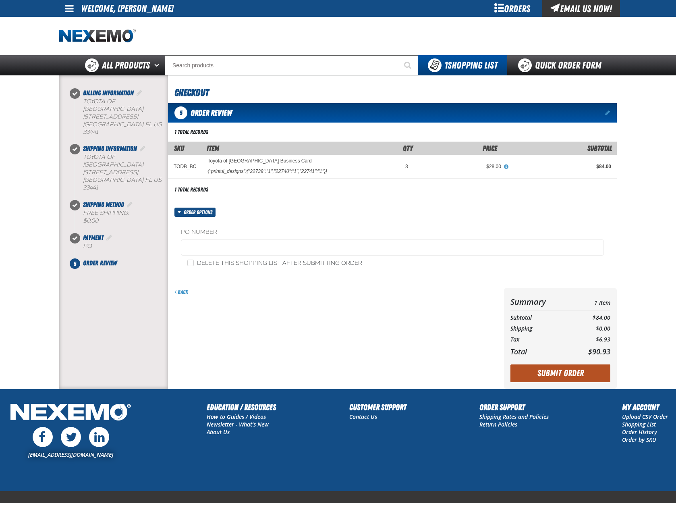  Describe the element at coordinates (291, 65) in the screenshot. I see `input: Search` at that location.